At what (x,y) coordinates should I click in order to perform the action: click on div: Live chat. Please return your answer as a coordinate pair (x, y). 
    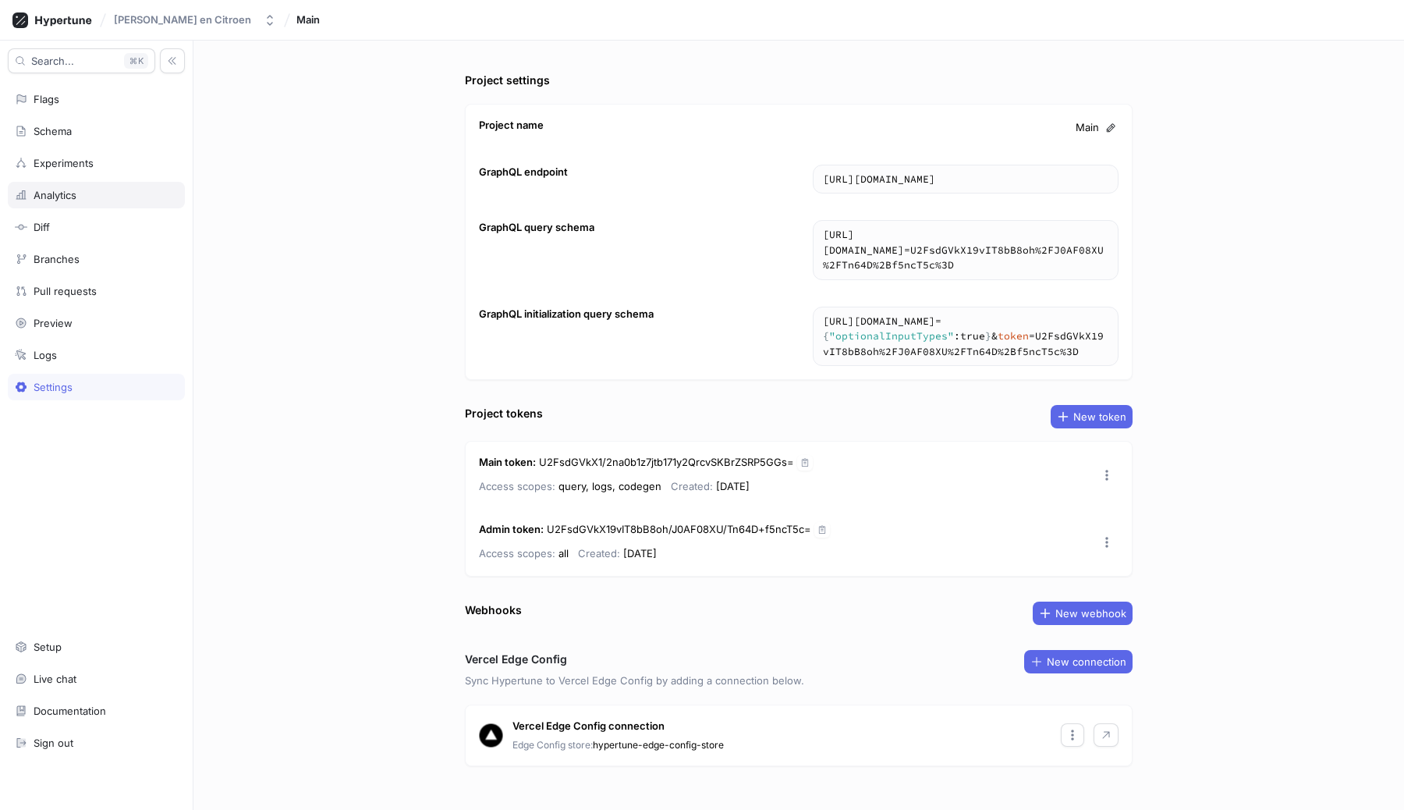
    Looking at the image, I should click on (55, 679).